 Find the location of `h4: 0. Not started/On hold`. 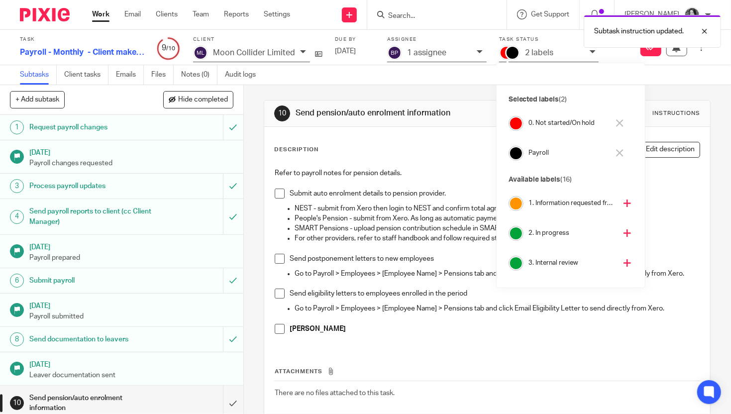

h4: 0. Not started/On hold is located at coordinates (569, 123).